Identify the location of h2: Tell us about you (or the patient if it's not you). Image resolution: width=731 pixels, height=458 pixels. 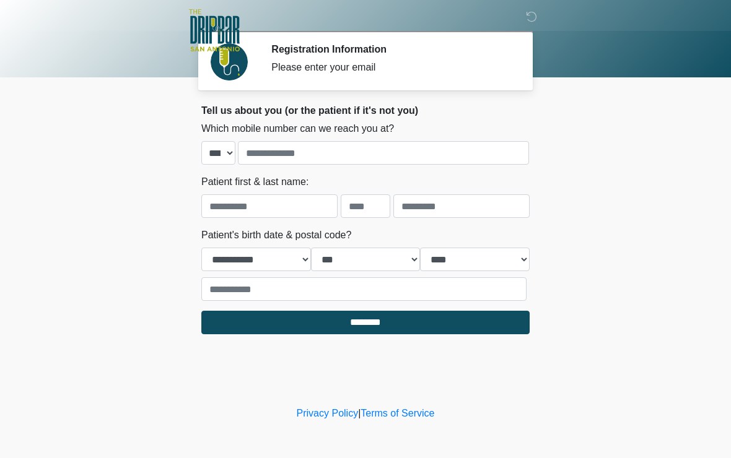
(365, 110).